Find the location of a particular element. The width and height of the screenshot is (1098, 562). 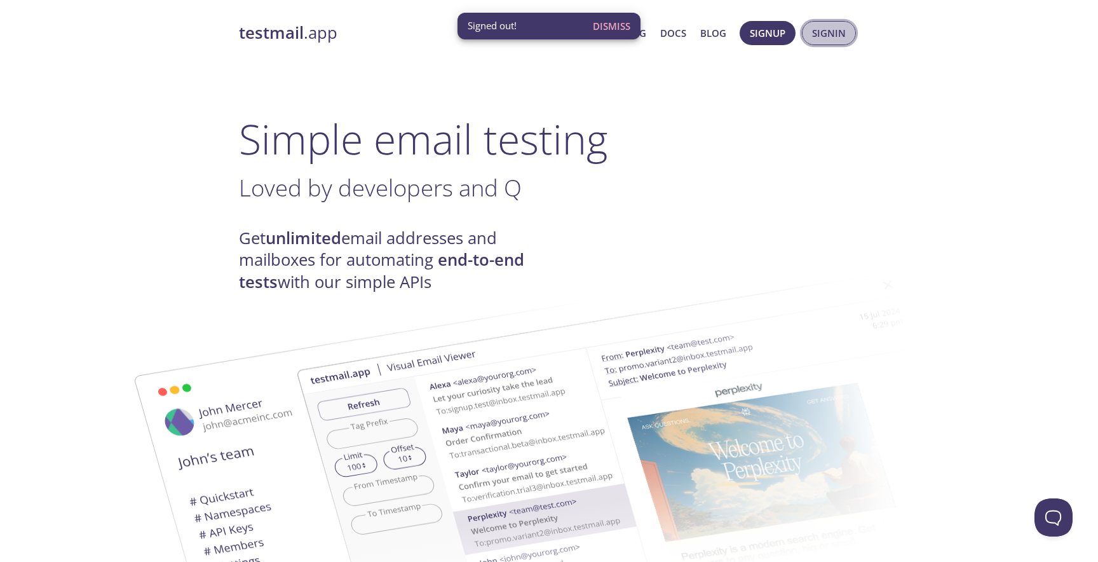

strong: end-to-end tests is located at coordinates (381, 270).